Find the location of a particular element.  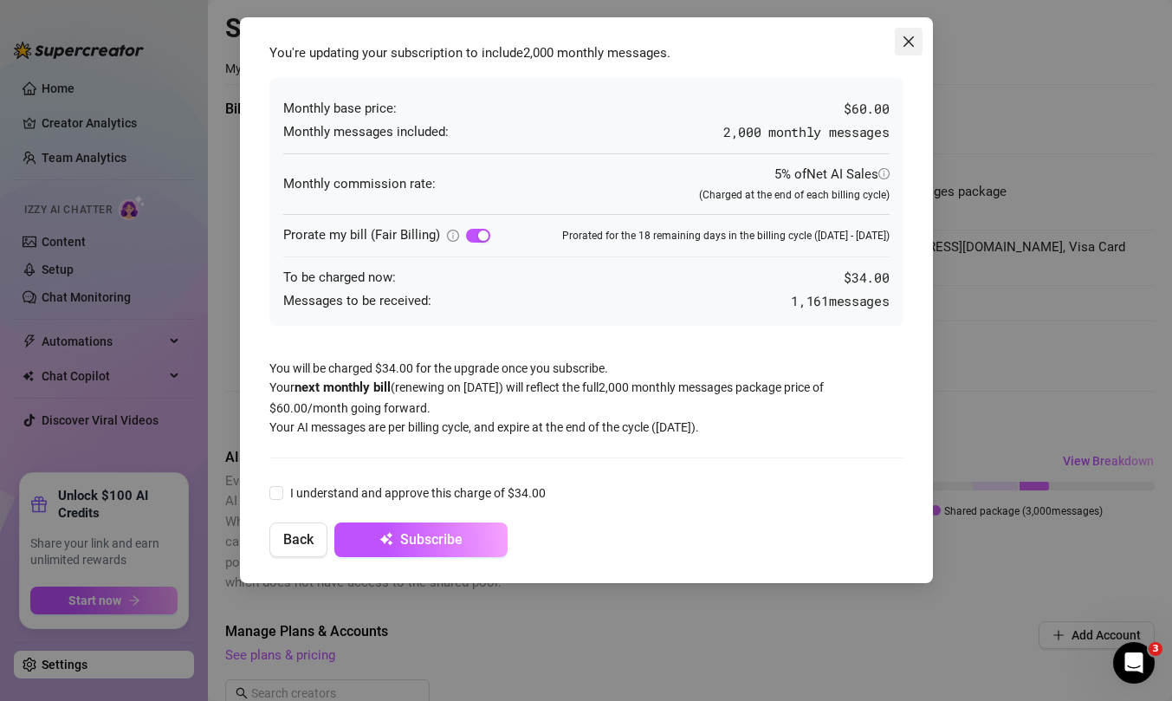

span: You're updating your subscription to include 2,000 monthly messages . is located at coordinates (470, 53).